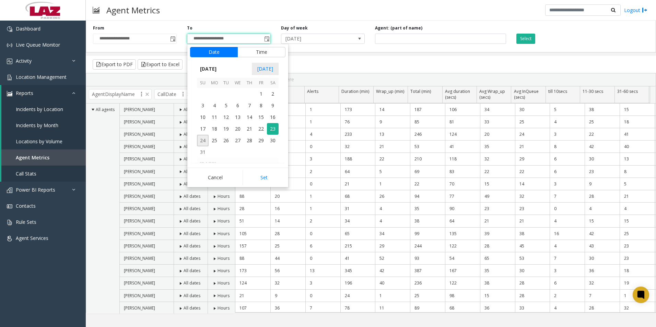 The width and height of the screenshot is (656, 327). I want to click on span: Activity, so click(24, 61).